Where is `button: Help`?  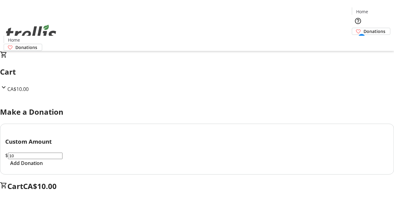
button: Help is located at coordinates (358, 21).